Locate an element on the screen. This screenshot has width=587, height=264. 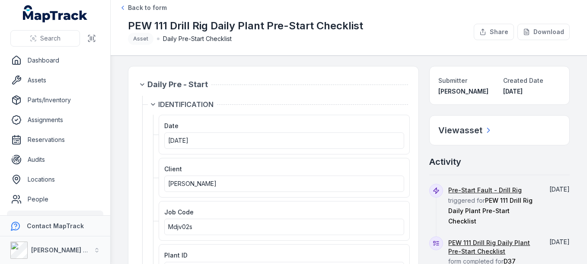
a: Back to form is located at coordinates (143, 8).